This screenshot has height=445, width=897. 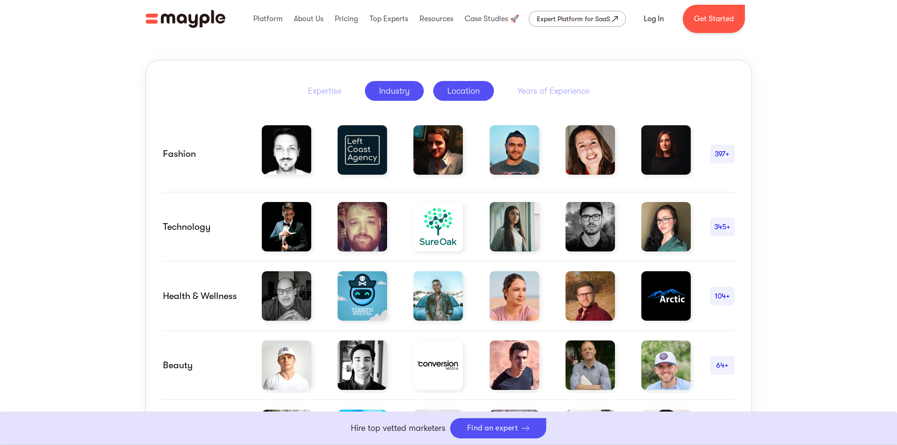 What do you see at coordinates (324, 91) in the screenshot?
I see `div: Expertise` at bounding box center [324, 91].